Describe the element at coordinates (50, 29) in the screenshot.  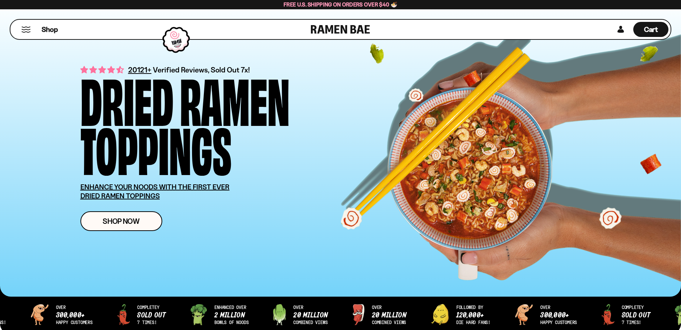
I see `span: Shop` at that location.